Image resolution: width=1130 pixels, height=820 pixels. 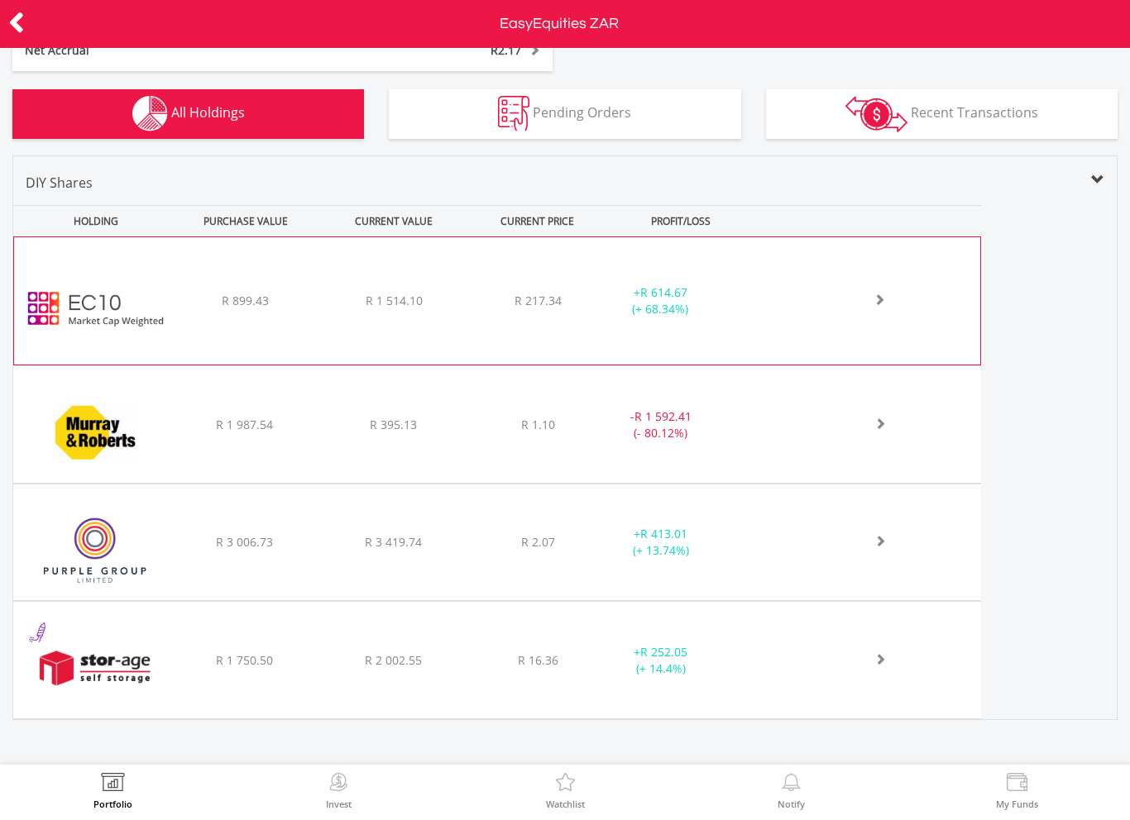 What do you see at coordinates (394, 221) in the screenshot?
I see `div: CURRENT VALUE` at bounding box center [394, 221].